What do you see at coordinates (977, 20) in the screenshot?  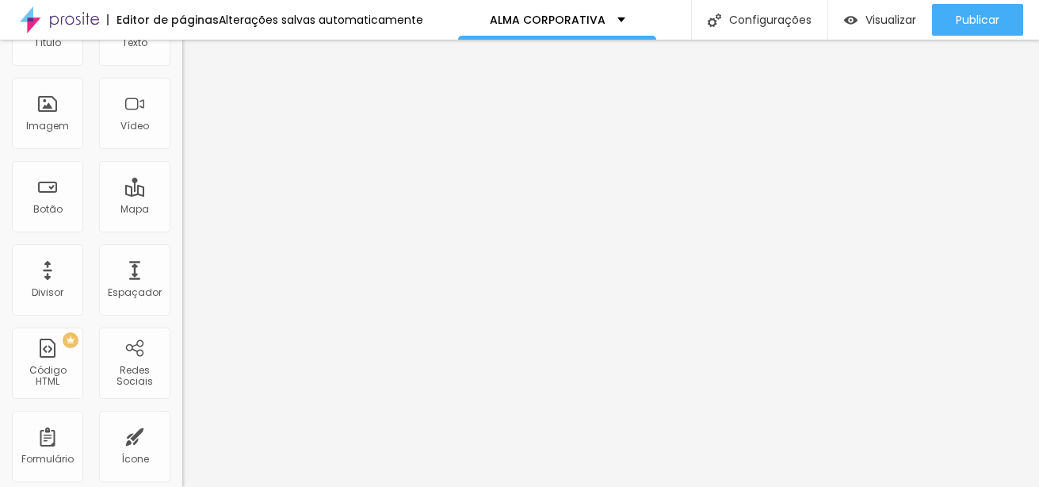 I see `button: Publicar` at bounding box center [977, 20].